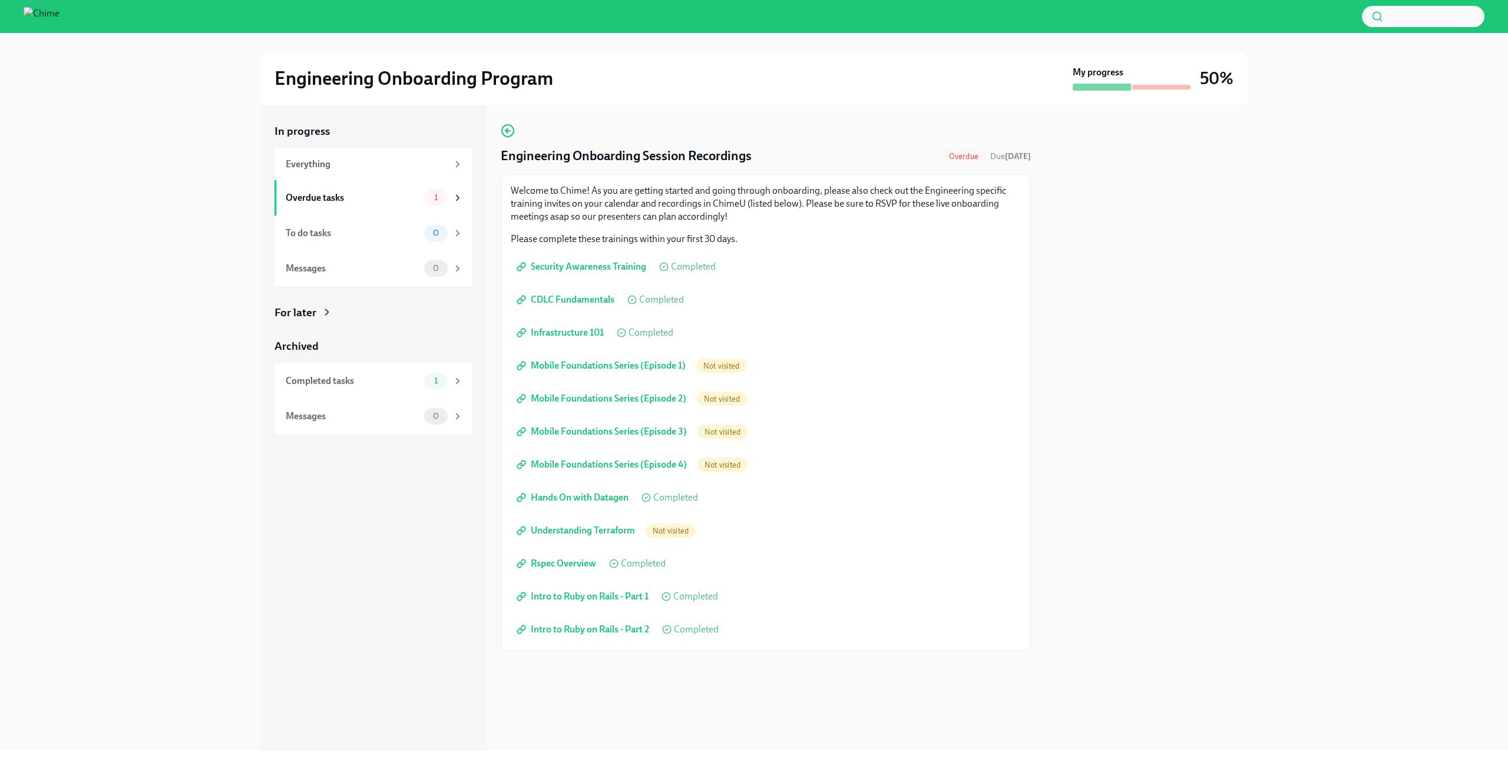 Image resolution: width=1508 pixels, height=762 pixels. What do you see at coordinates (374, 233) in the screenshot?
I see `a: To do tasks0` at bounding box center [374, 233].